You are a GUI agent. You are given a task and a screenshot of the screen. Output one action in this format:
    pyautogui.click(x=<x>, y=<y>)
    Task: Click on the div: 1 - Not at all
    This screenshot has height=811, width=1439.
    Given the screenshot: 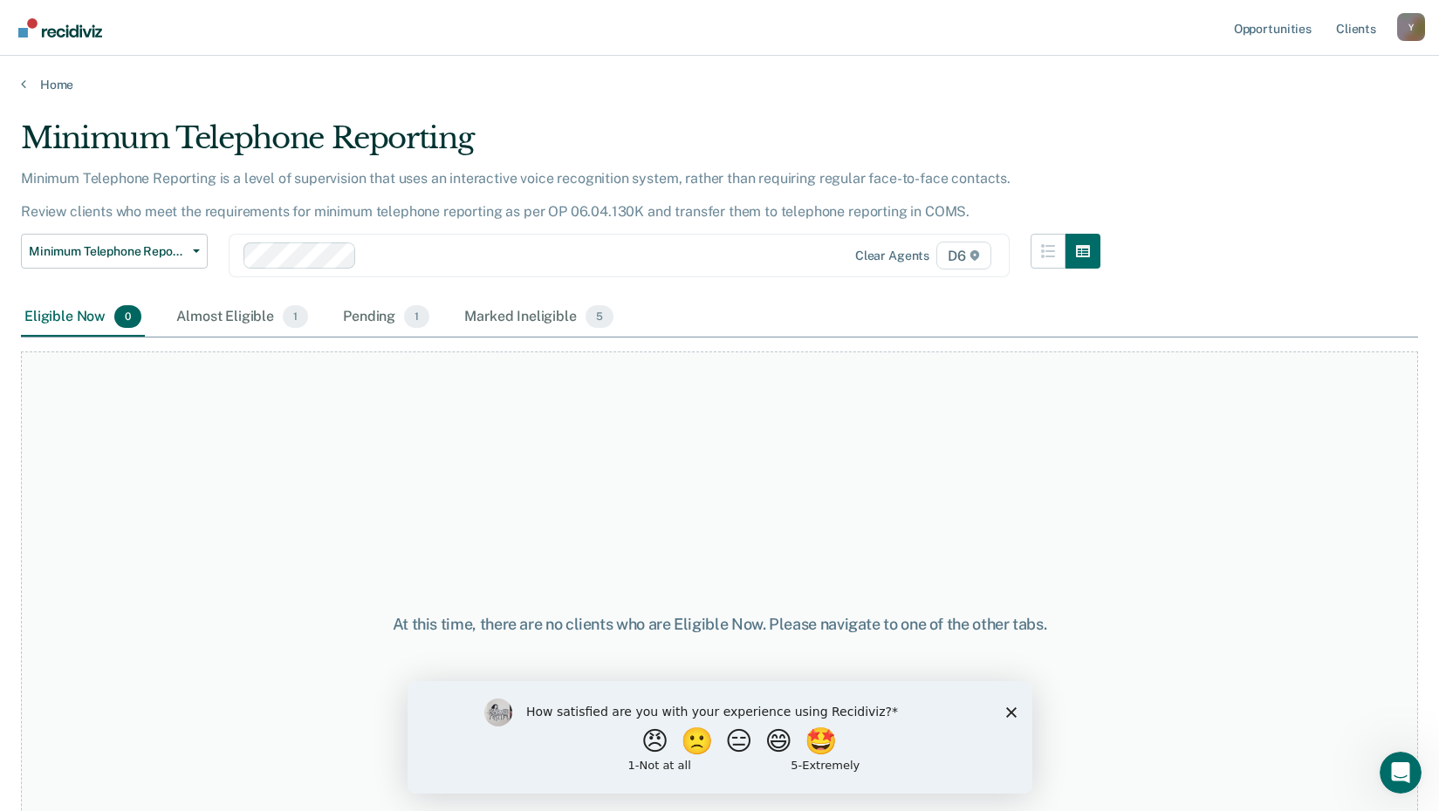 What is the action you would take?
    pyautogui.click(x=201, y=84)
    